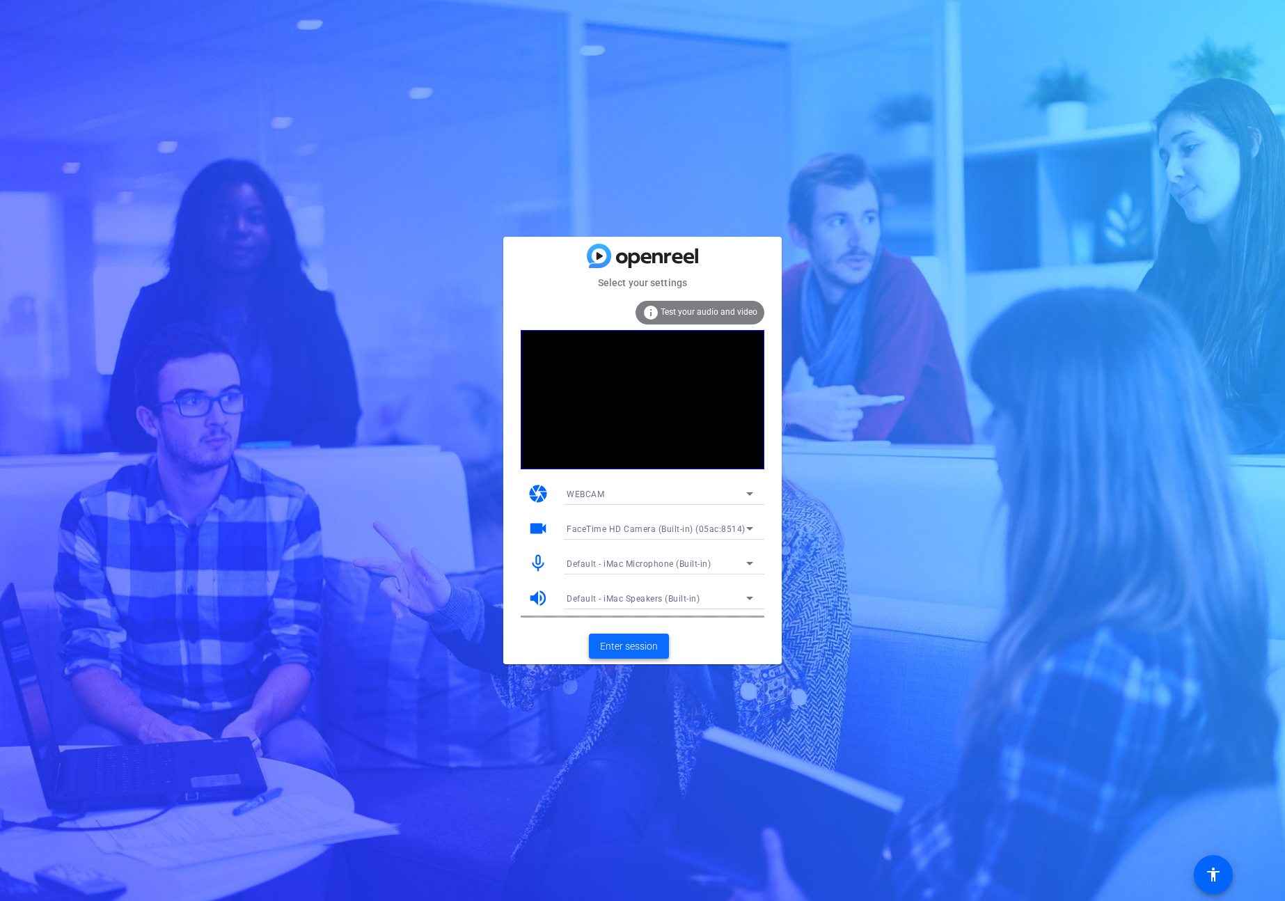 This screenshot has height=901, width=1285. Describe the element at coordinates (629, 646) in the screenshot. I see `span: Enter session` at that location.